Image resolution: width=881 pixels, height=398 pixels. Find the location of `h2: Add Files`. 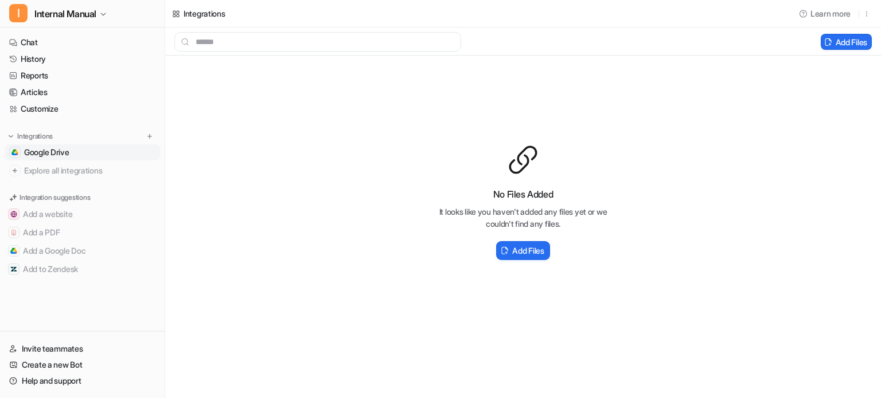

h2: Add Files is located at coordinates (527, 251).